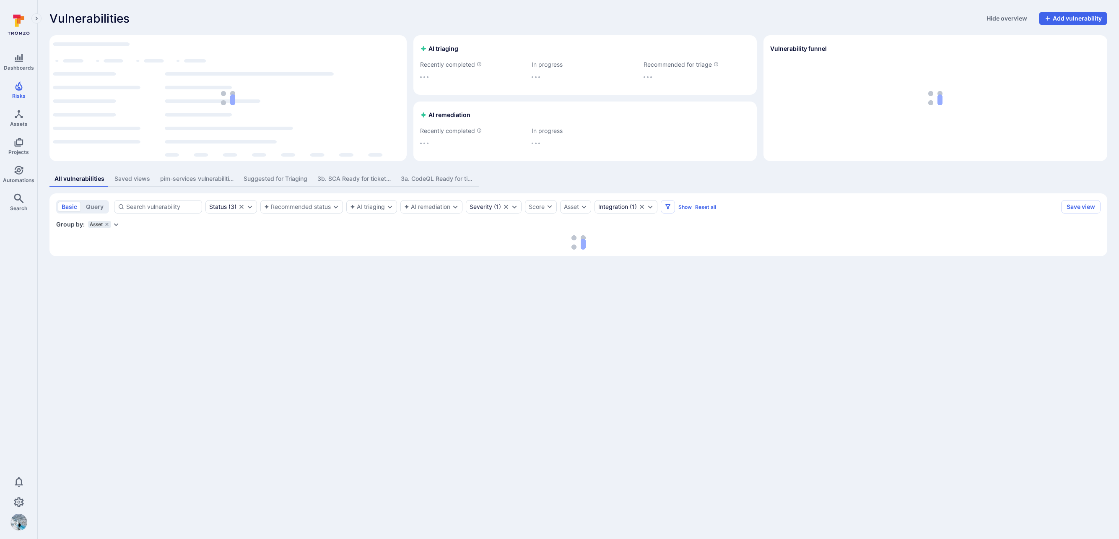  I want to click on button: Status(3), so click(223, 207).